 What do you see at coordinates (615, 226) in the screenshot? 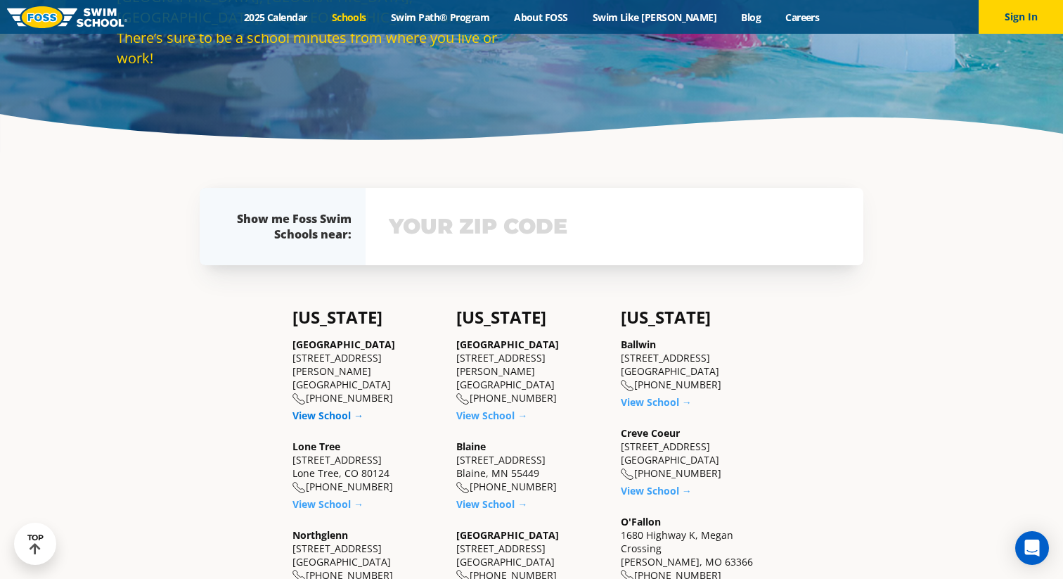
I see `input: YOUR ZIP CODE` at bounding box center [615, 226].